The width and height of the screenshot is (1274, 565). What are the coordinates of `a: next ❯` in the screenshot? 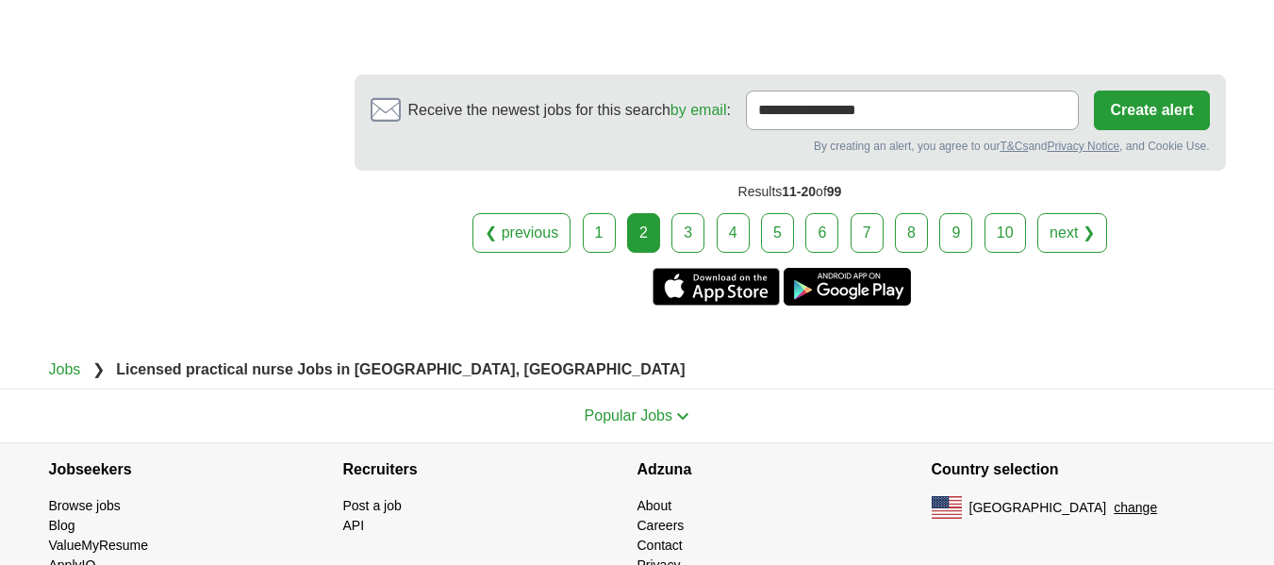 It's located at (1072, 233).